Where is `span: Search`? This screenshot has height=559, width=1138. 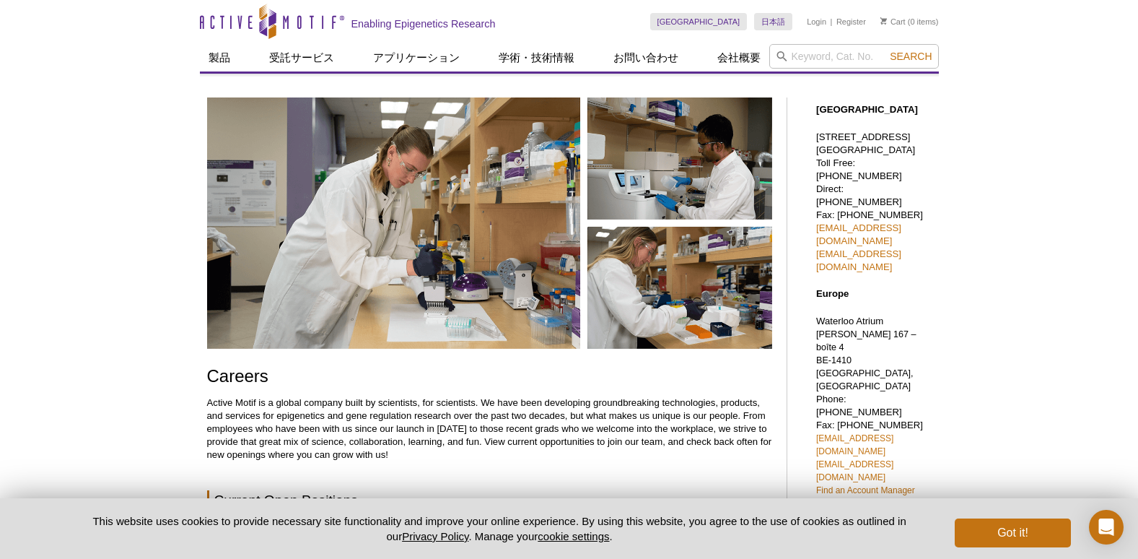 span: Search is located at coordinates (911, 56).